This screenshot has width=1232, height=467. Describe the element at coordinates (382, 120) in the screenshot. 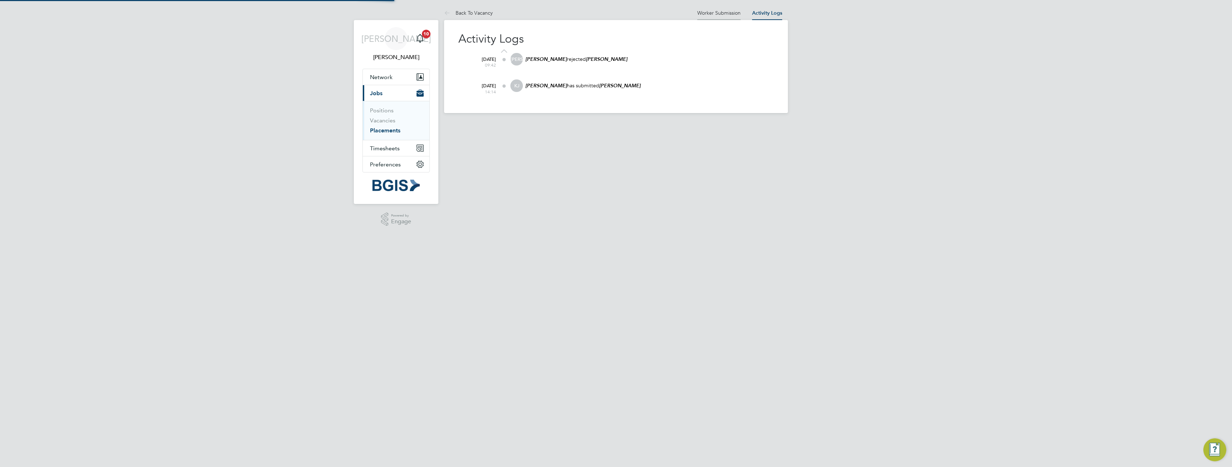

I see `a: Vacancies` at that location.